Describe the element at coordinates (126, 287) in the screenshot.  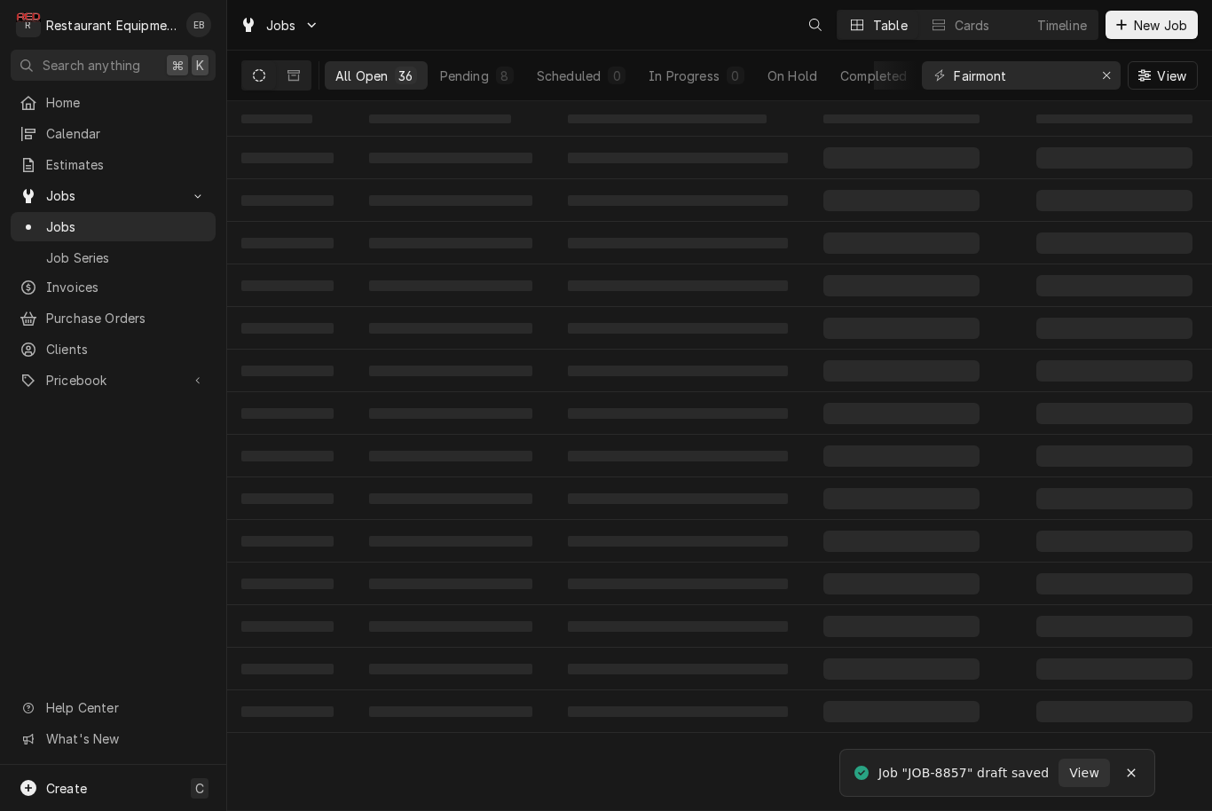
I see `span: Invoices` at that location.